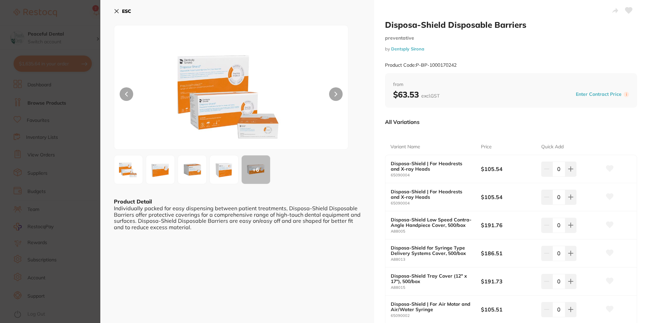  I want to click on div: + 6, so click(256, 170).